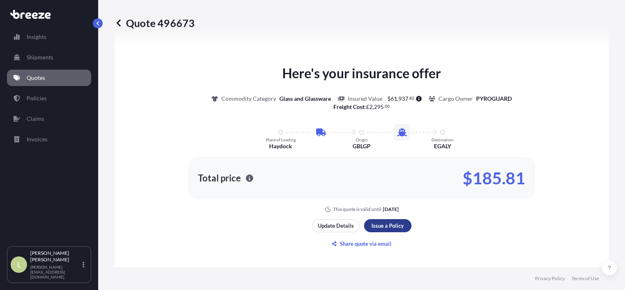 The height and width of the screenshot is (290, 625). Describe the element at coordinates (442, 146) in the screenshot. I see `p: EGALY` at that location.